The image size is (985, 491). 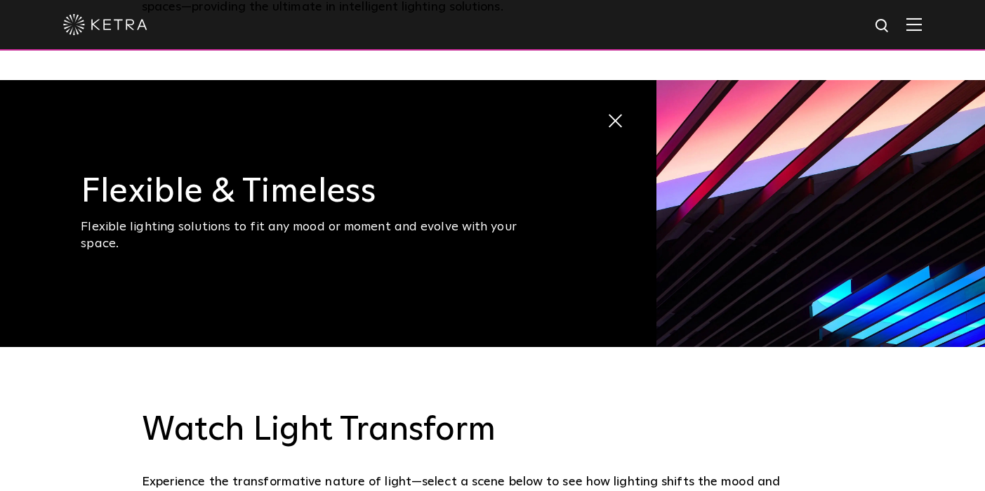 I want to click on h3: Flexible & Timeless, so click(x=317, y=192).